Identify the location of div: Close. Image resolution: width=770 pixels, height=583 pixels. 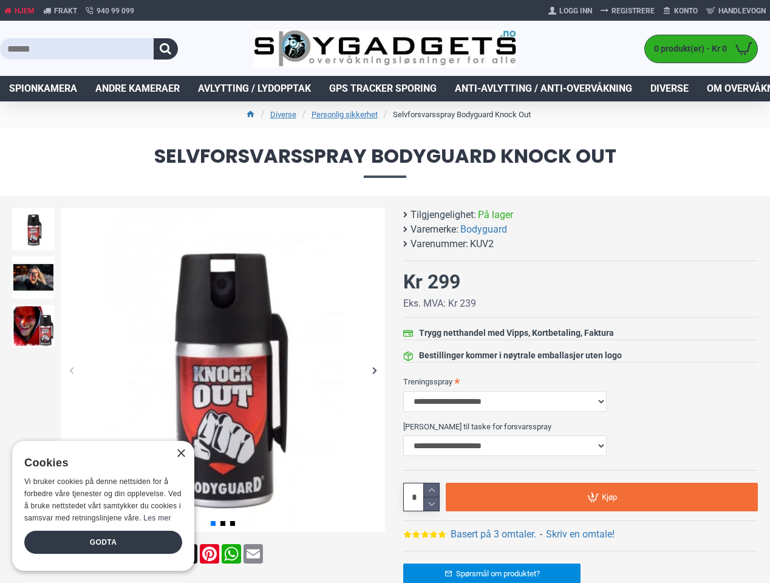
(180, 453).